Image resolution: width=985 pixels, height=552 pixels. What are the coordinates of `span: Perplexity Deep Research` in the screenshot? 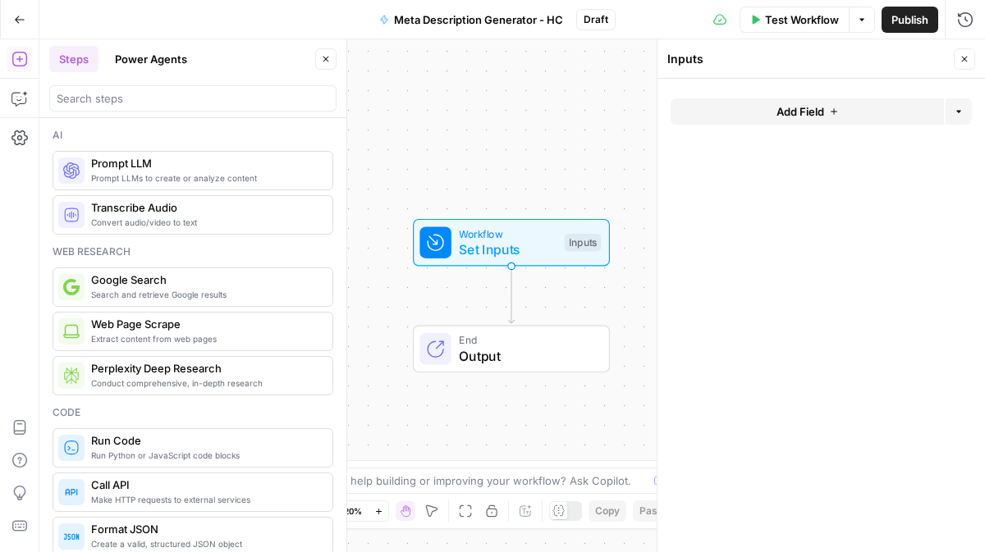 It's located at (205, 368).